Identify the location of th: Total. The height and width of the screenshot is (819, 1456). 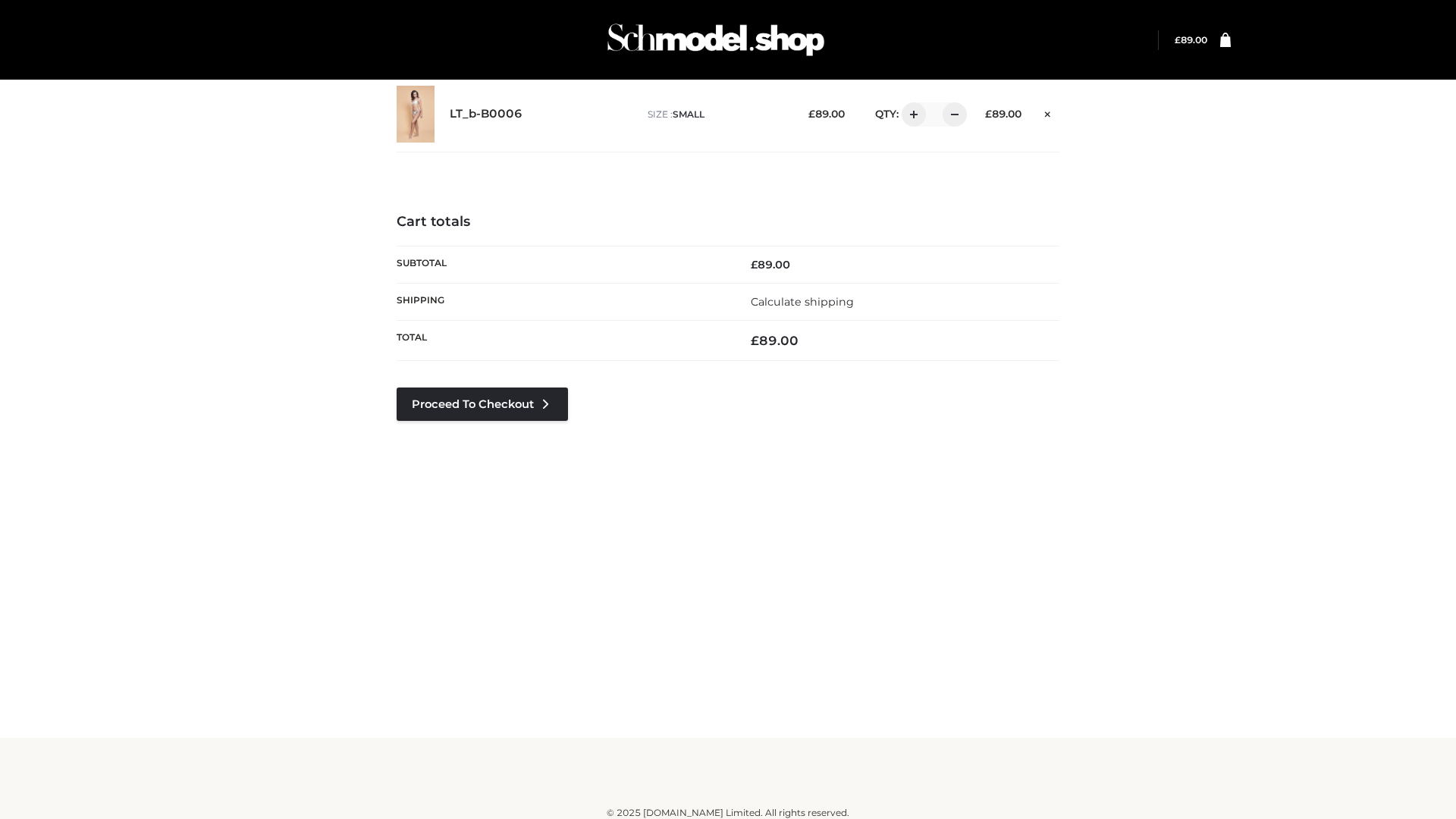
(562, 340).